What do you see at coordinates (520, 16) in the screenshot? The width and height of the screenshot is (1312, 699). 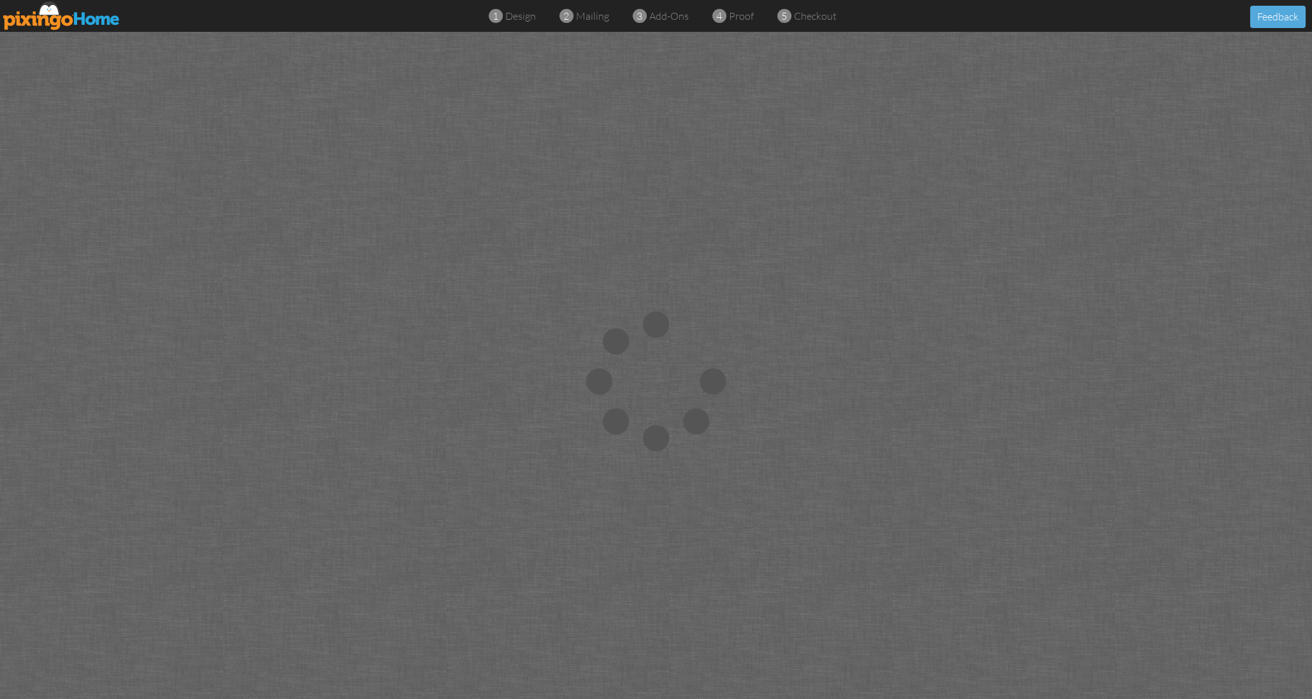 I see `span: design` at bounding box center [520, 16].